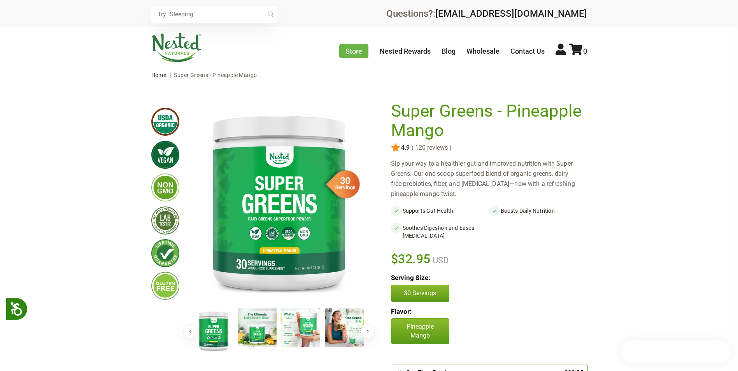 Image resolution: width=738 pixels, height=371 pixels. Describe the element at coordinates (401, 312) in the screenshot. I see `b: Flavor:` at that location.